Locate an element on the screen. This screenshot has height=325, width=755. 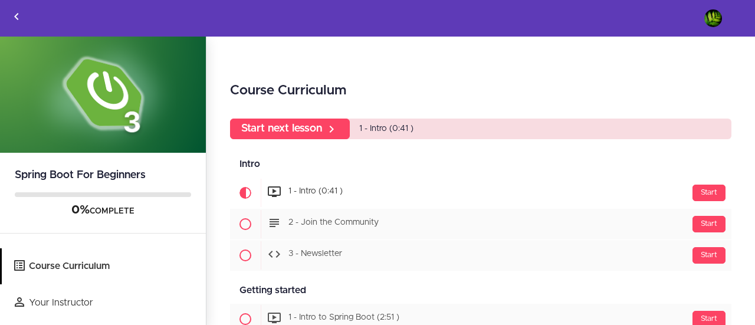
span: 1 - Intro to Spring Boot (2:51 ) is located at coordinates (344, 318).